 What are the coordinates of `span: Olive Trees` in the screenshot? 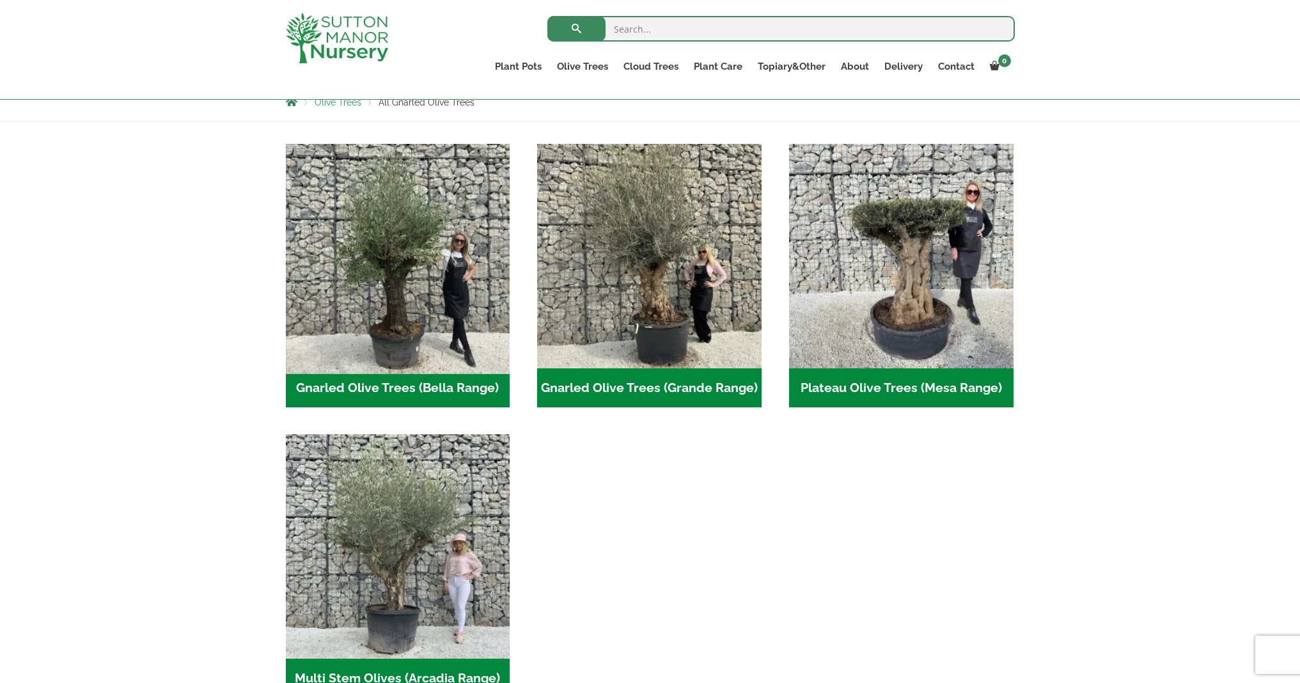 It's located at (338, 102).